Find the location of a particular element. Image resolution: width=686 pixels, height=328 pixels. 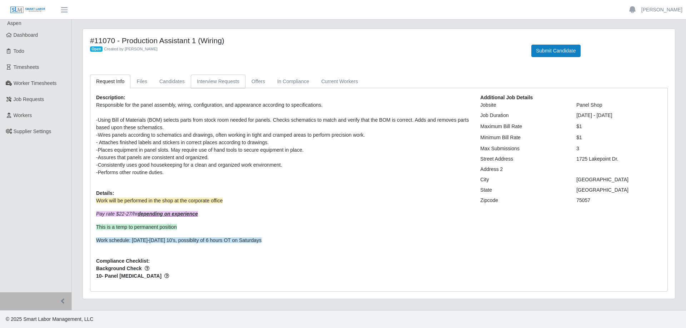

span: Open is located at coordinates (96, 49).